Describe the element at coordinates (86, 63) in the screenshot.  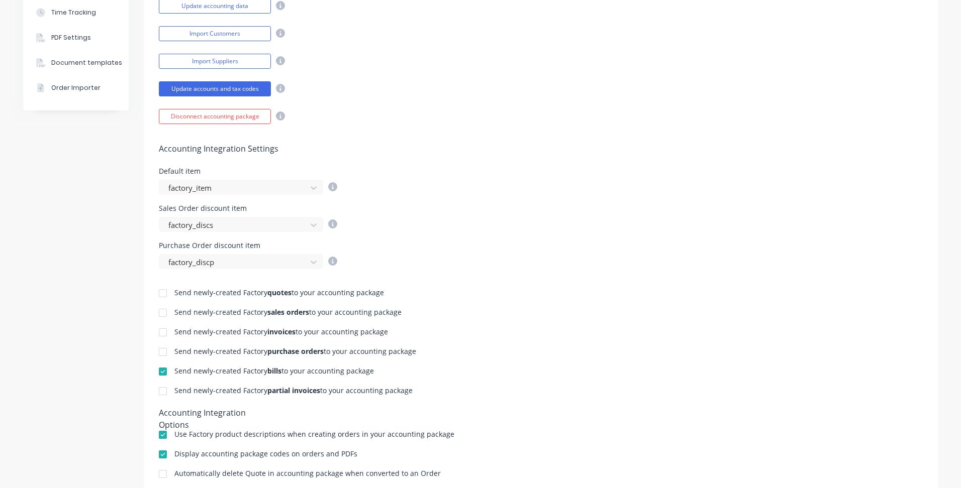
I see `div: Document templates` at that location.